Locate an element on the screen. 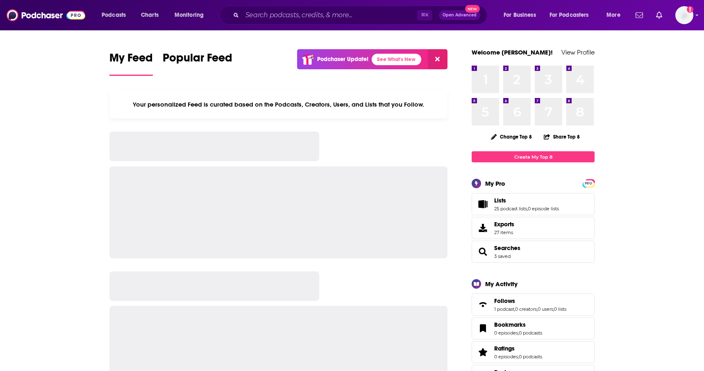  div: Your personalized Feed is curated based on the Podcasts, Creators, Users, and Lists that you Follow. is located at coordinates (278, 104).